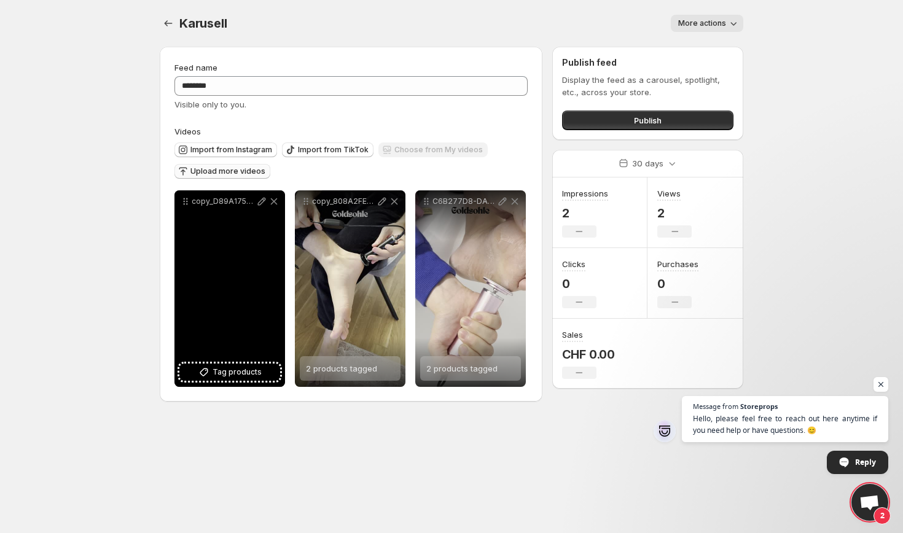 This screenshot has width=903, height=533. What do you see at coordinates (585, 194) in the screenshot?
I see `h3: Impressions` at bounding box center [585, 194].